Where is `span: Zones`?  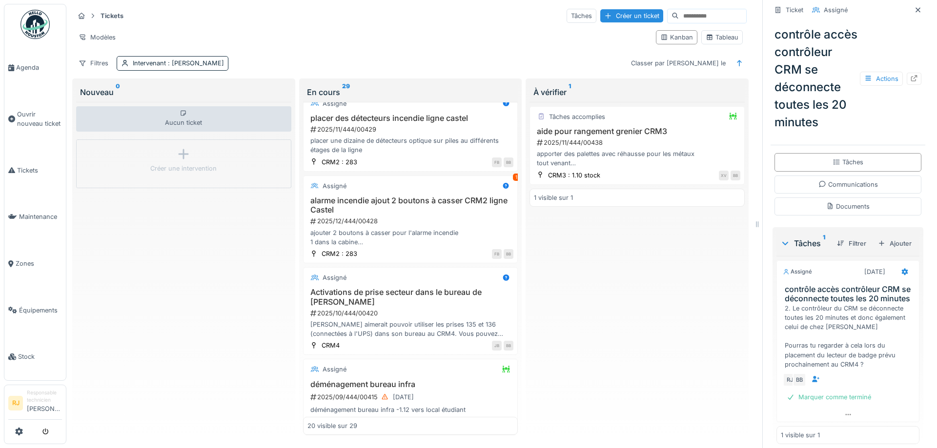 span: Zones is located at coordinates (39, 263).